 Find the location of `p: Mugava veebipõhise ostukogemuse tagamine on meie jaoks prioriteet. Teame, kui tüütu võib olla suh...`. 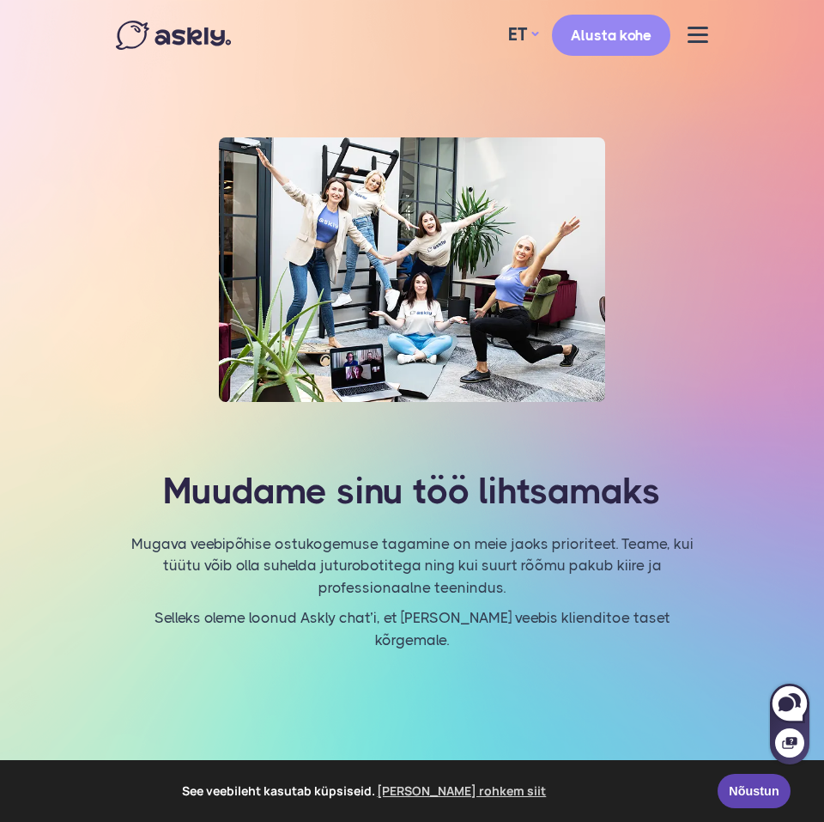

p: Mugava veebipõhise ostukogemuse tagamine on meie jaoks prioriteet. Teame, kui tüütu võib olla suh... is located at coordinates (412, 566).